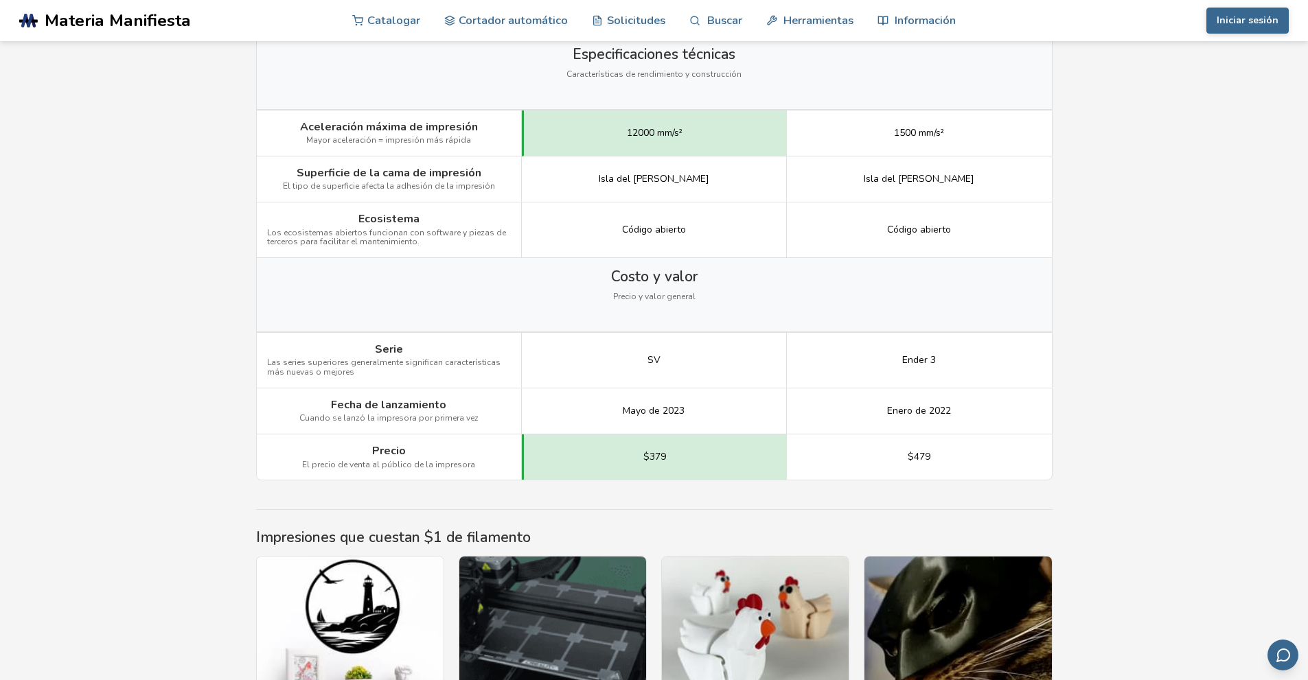 The height and width of the screenshot is (680, 1308). I want to click on font: $479, so click(918, 456).